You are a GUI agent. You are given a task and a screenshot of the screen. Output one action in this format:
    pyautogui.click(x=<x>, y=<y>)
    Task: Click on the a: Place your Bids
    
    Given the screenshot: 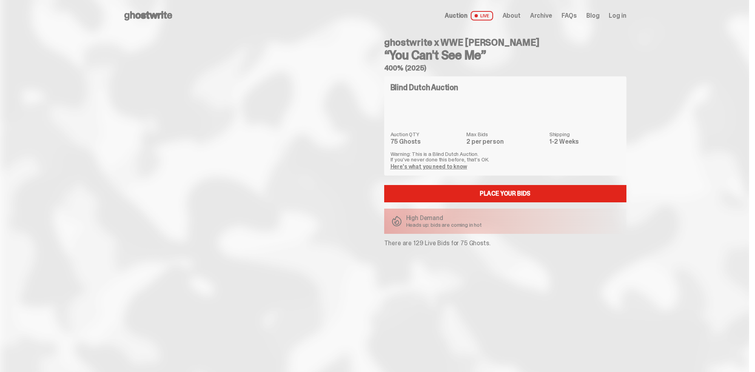 What is the action you would take?
    pyautogui.click(x=506, y=194)
    